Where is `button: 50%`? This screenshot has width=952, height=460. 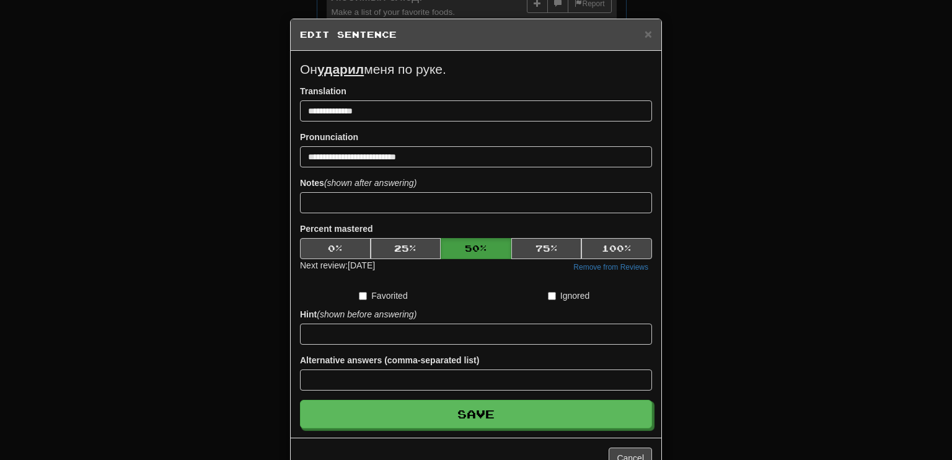 button: 50% is located at coordinates (476, 249).